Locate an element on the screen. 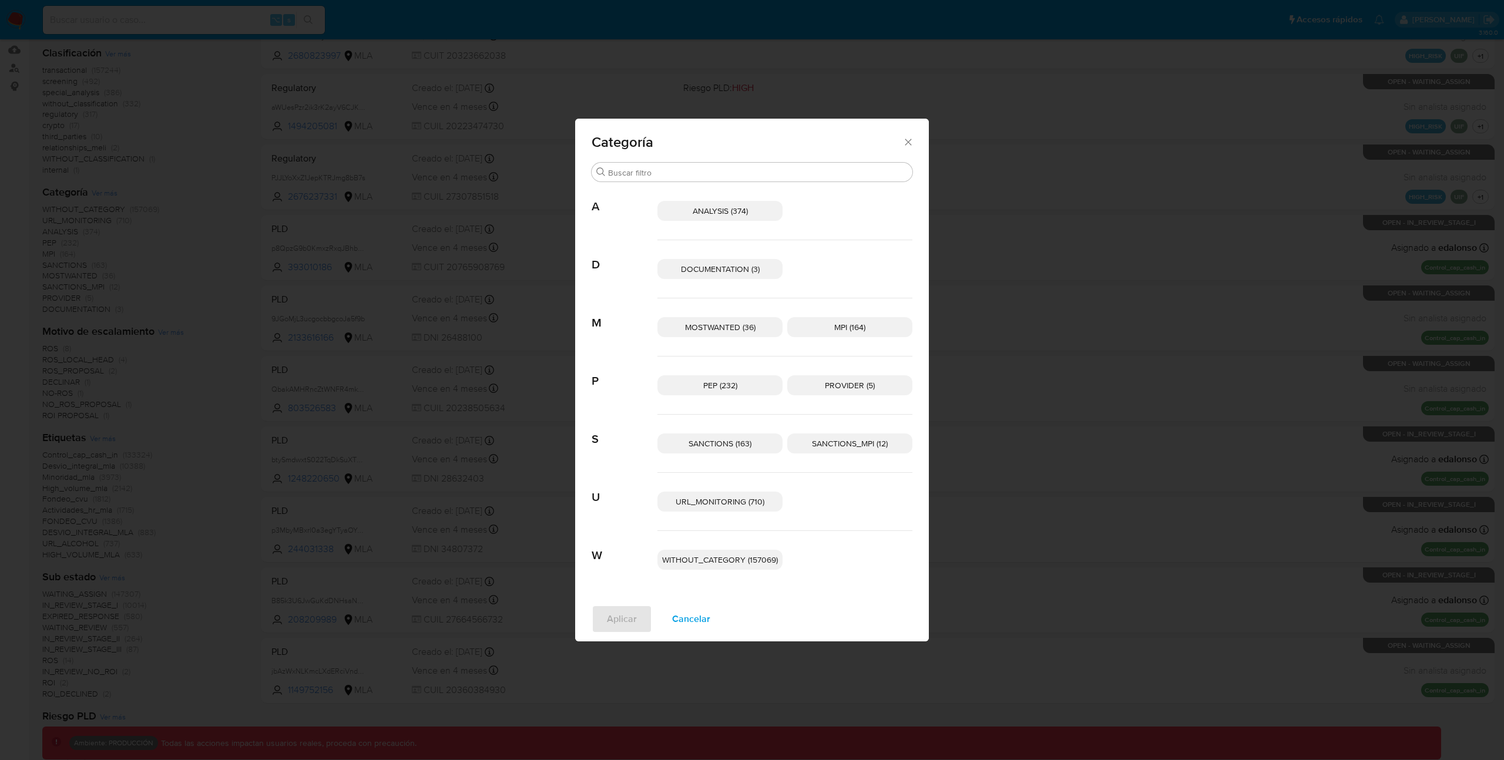  button: Cancelar is located at coordinates (691, 619).